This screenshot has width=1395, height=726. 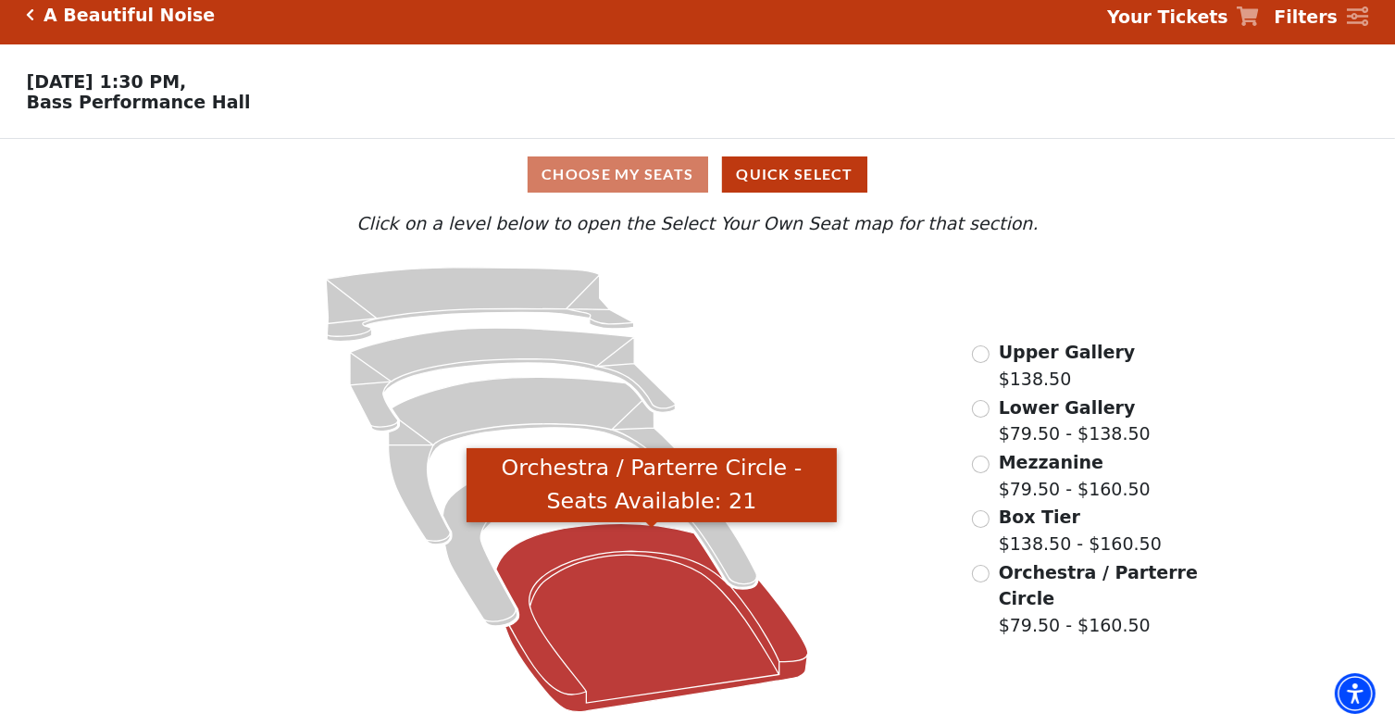 What do you see at coordinates (1075, 420) in the screenshot?
I see `label: $79.50 - $138.50` at bounding box center [1075, 420].